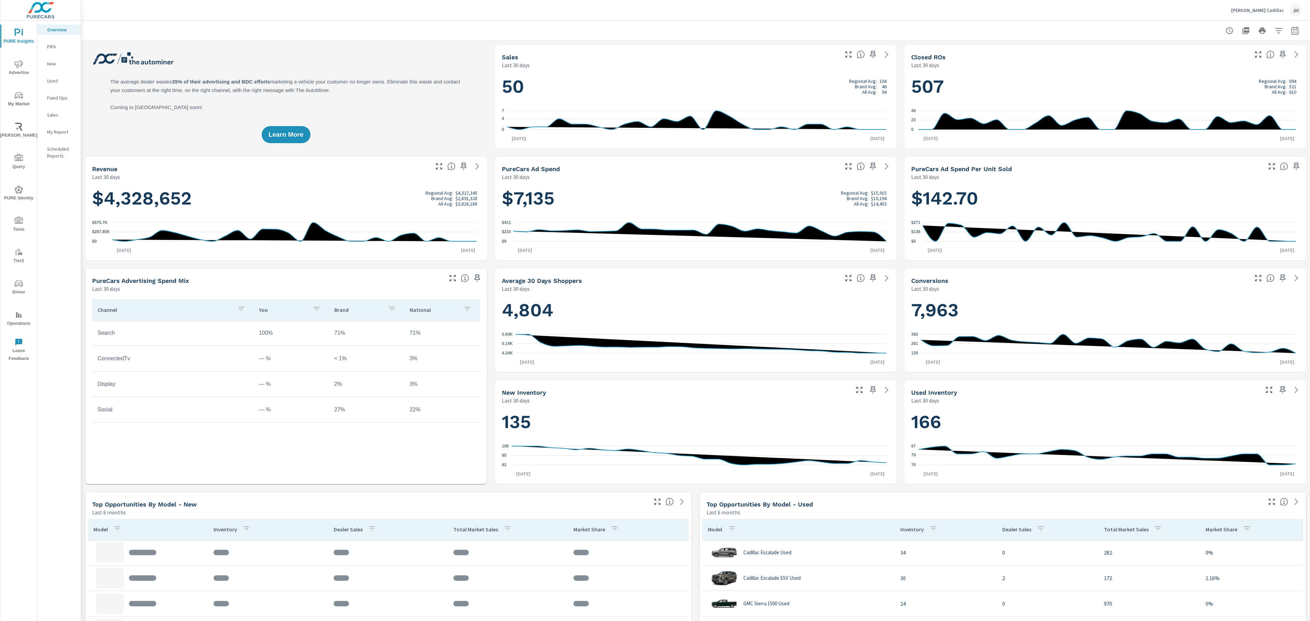 The width and height of the screenshot is (1310, 621). What do you see at coordinates (19, 351) in the screenshot?
I see `span: Leave Feedback` at bounding box center [19, 351].